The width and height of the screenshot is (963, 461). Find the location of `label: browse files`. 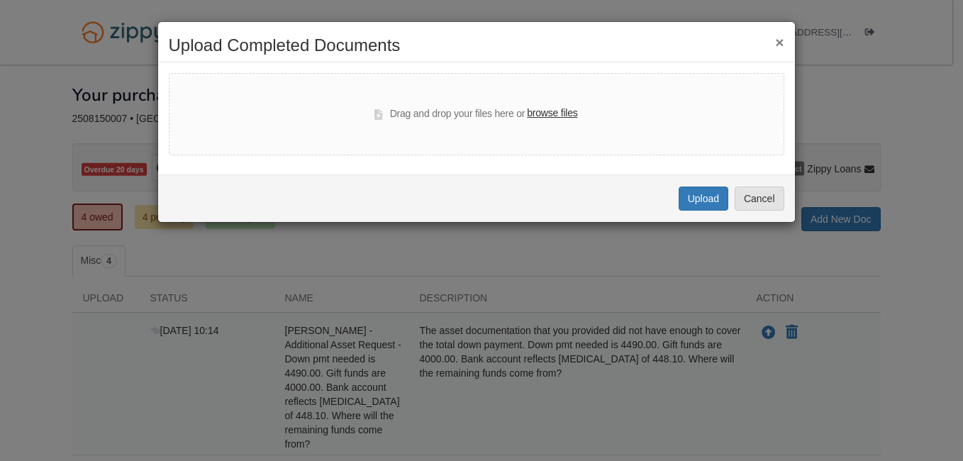

label: browse files is located at coordinates (552, 113).